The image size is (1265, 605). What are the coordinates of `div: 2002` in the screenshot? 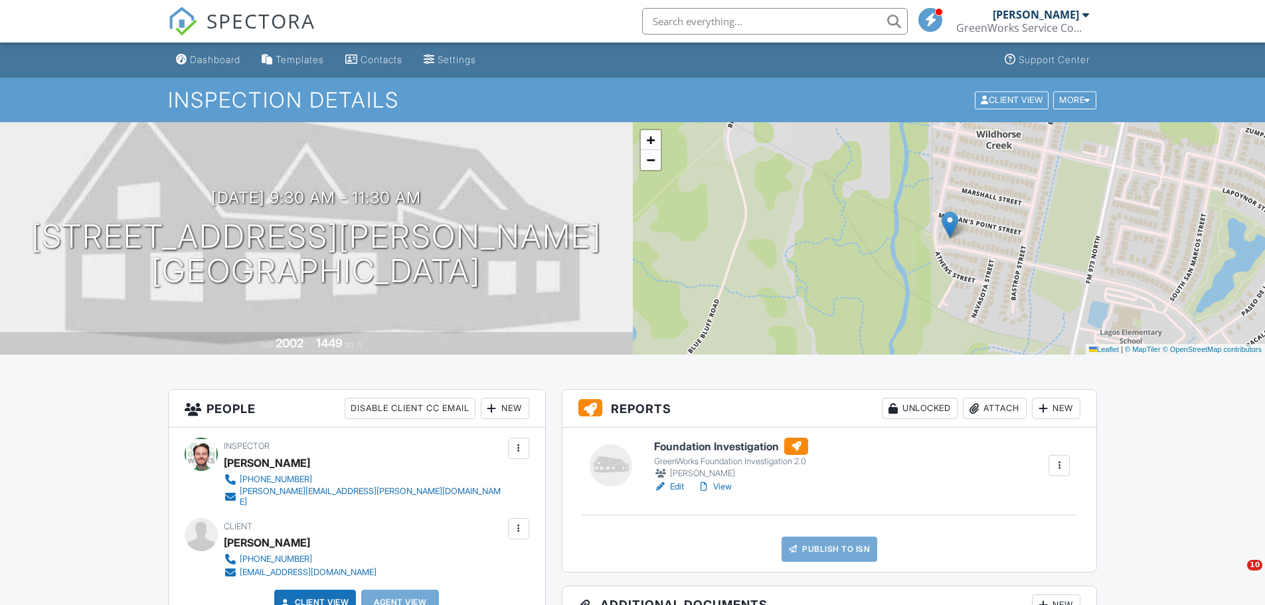 It's located at (289, 343).